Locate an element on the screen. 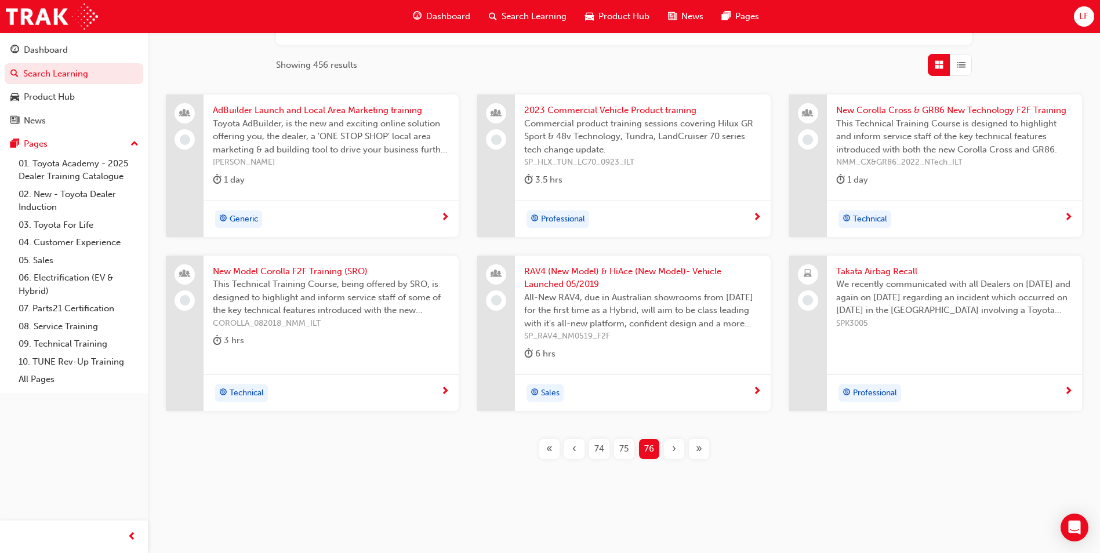 The height and width of the screenshot is (553, 1100). a: New Corolla Cross & GR86 New Technology F2F TrainingThis Technical Training Course is designed to... is located at coordinates (936, 166).